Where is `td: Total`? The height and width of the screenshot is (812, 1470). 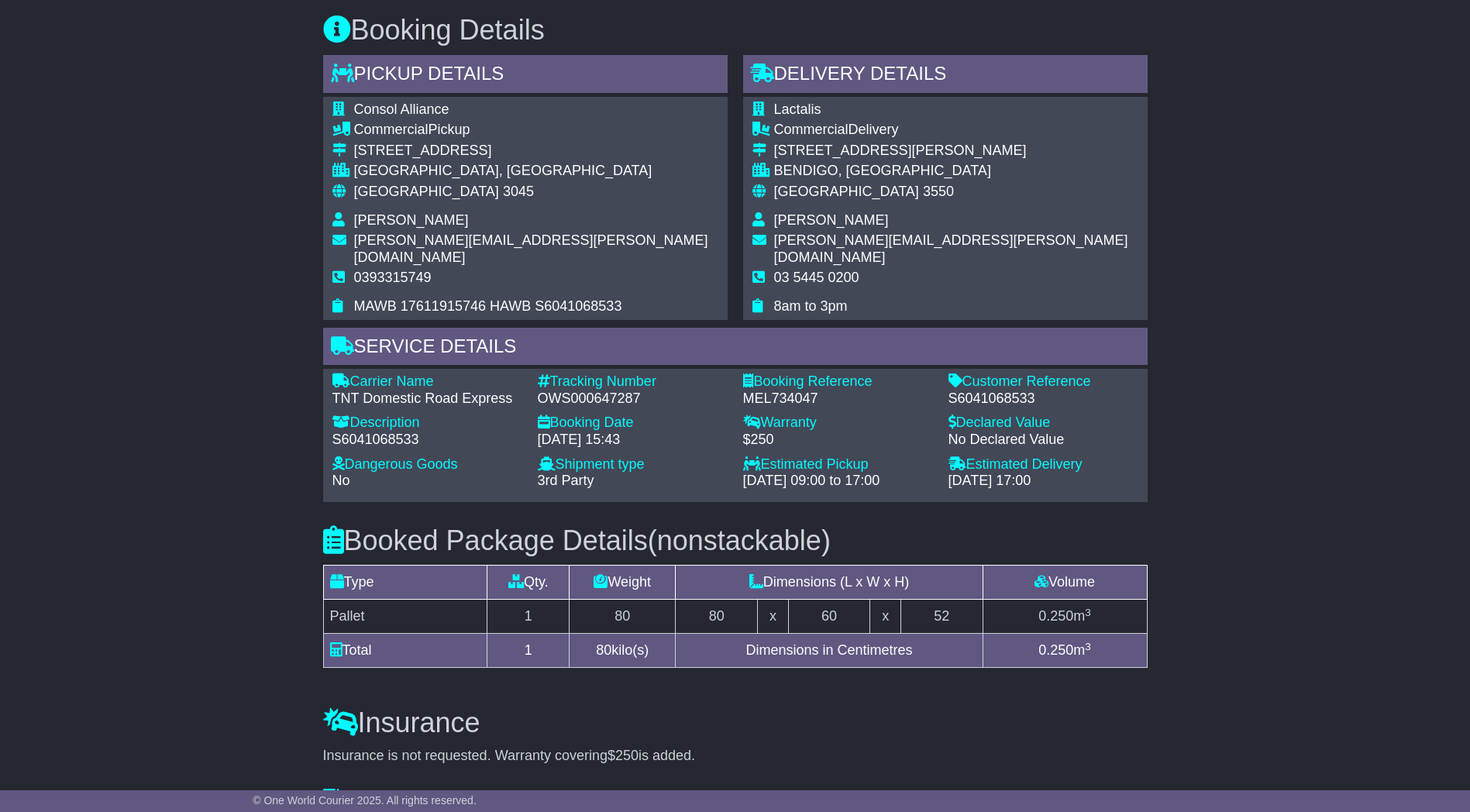 td: Total is located at coordinates (406, 651).